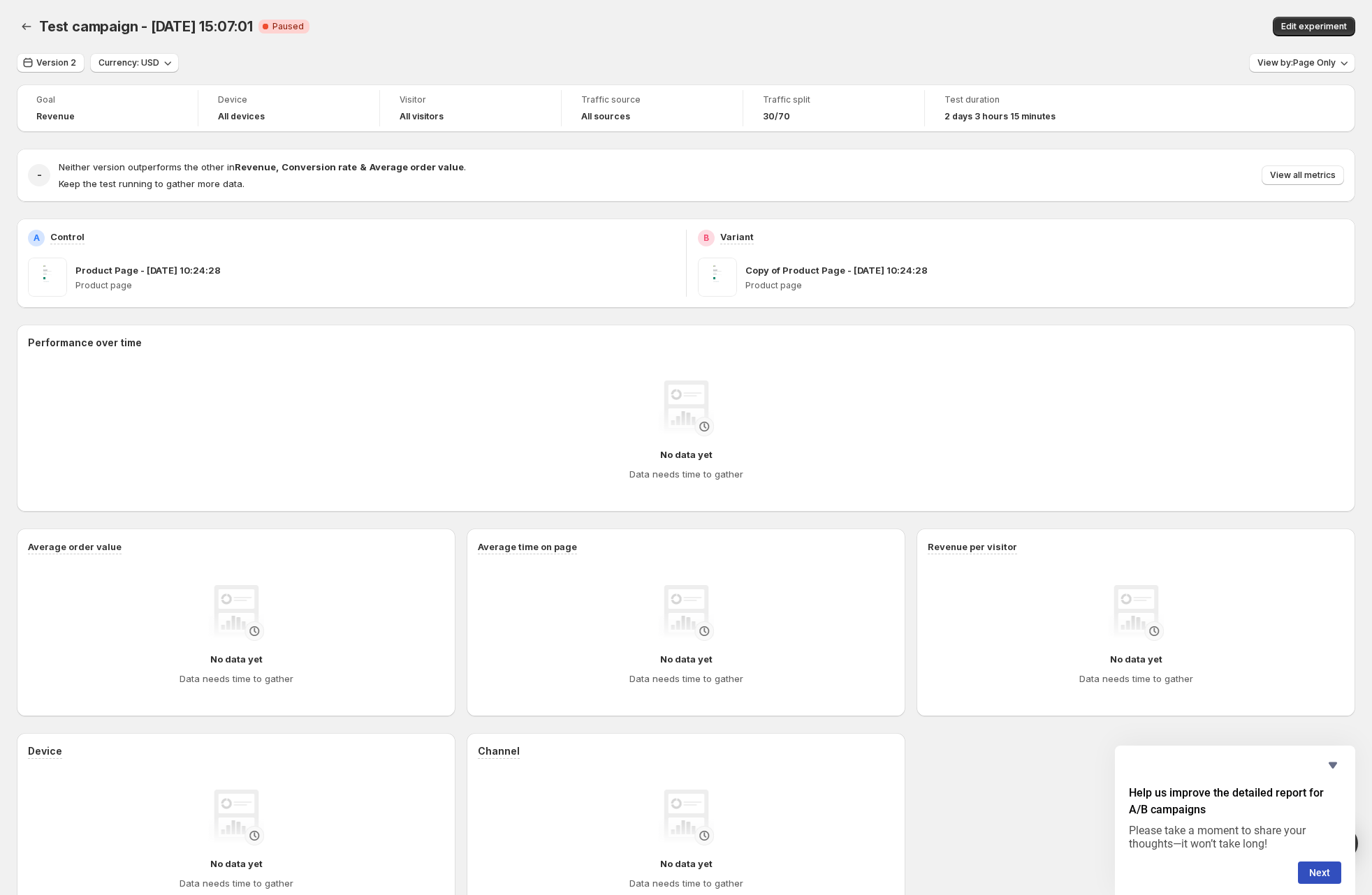  I want to click on span: Paused, so click(288, 27).